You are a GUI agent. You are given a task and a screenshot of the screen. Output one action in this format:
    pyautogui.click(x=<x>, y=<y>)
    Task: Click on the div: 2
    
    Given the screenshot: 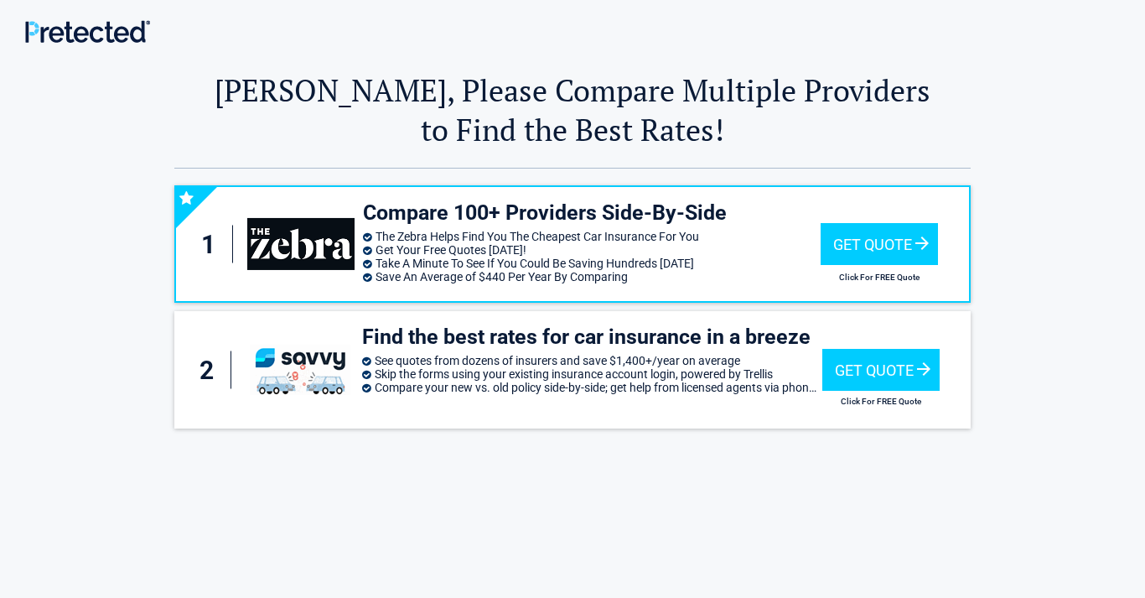 What is the action you would take?
    pyautogui.click(x=211, y=370)
    